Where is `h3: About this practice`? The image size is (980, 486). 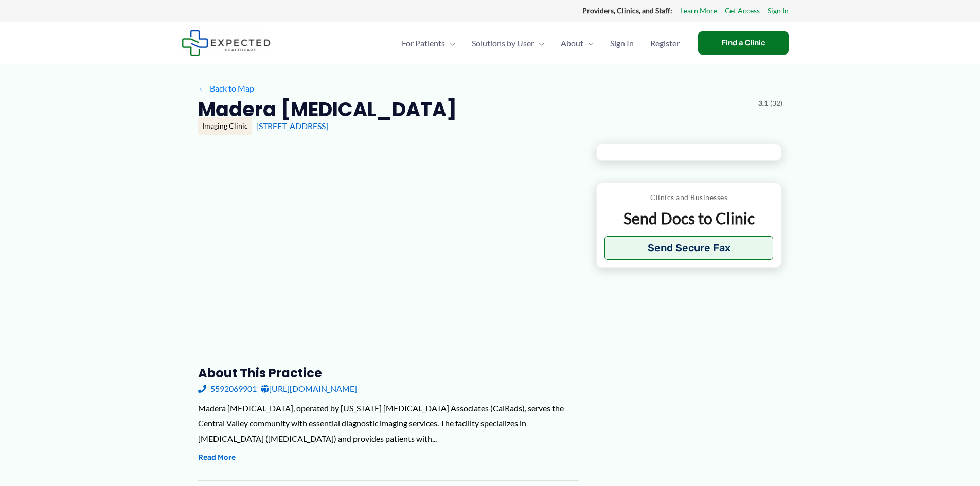
h3: About this practice is located at coordinates (389, 373).